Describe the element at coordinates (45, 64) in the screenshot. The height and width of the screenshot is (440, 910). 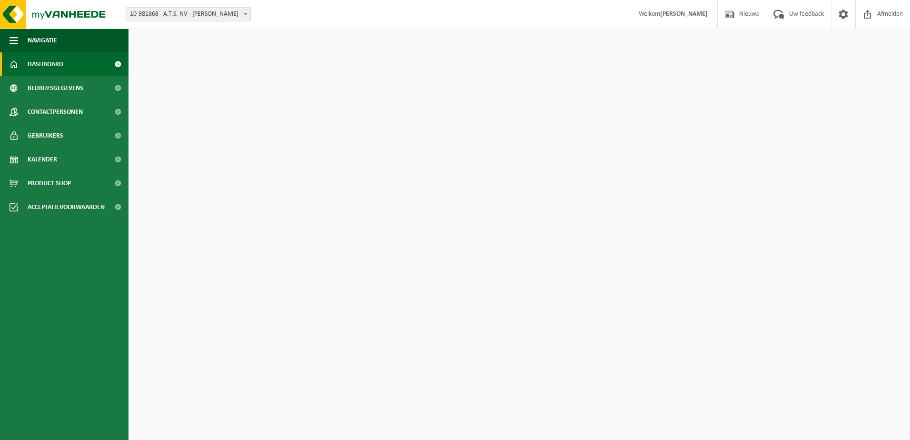
I see `span: Dashboard` at that location.